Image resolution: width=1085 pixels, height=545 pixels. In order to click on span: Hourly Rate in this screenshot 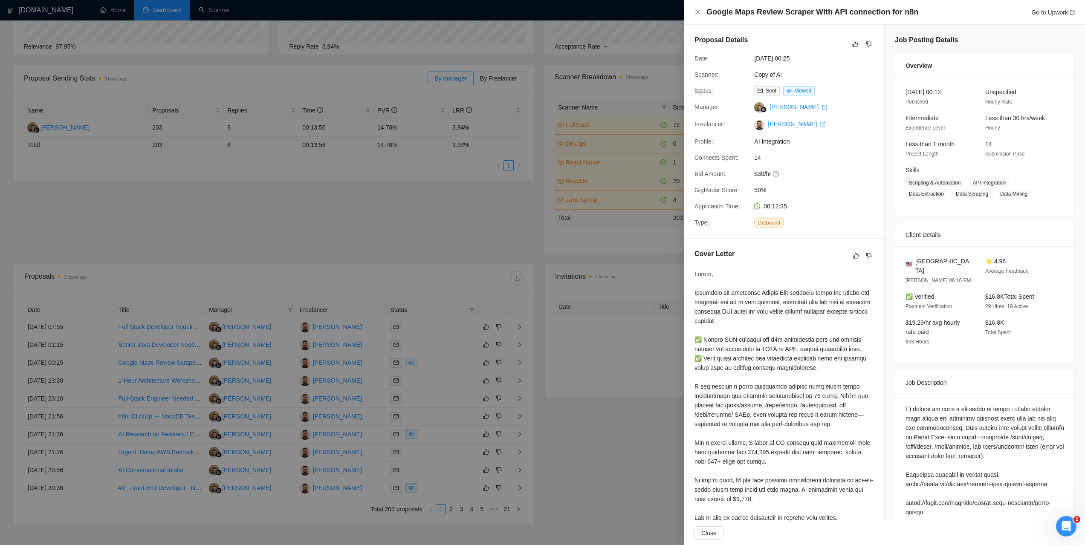, I will do `click(999, 102)`.